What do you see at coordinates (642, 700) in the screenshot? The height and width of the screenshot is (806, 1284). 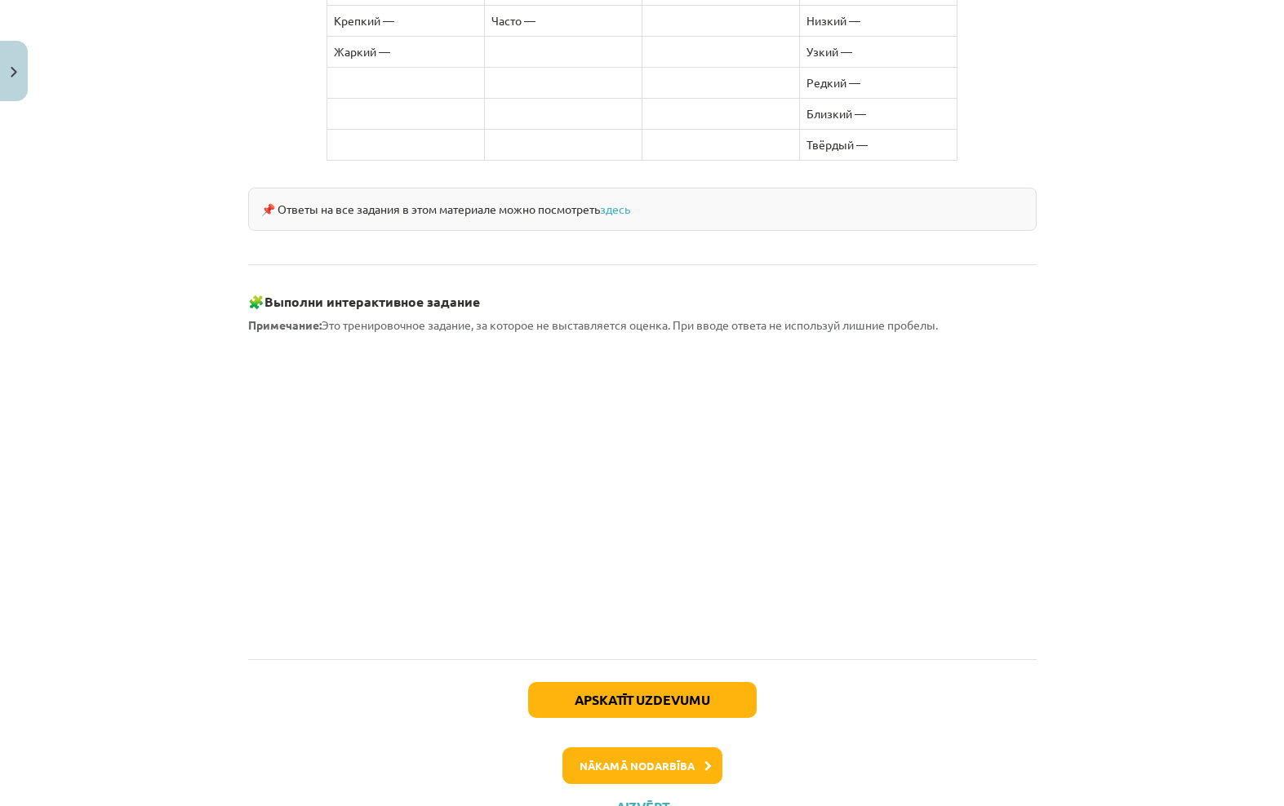 I see `button: Apskatīt uzdevumu` at bounding box center [642, 700].